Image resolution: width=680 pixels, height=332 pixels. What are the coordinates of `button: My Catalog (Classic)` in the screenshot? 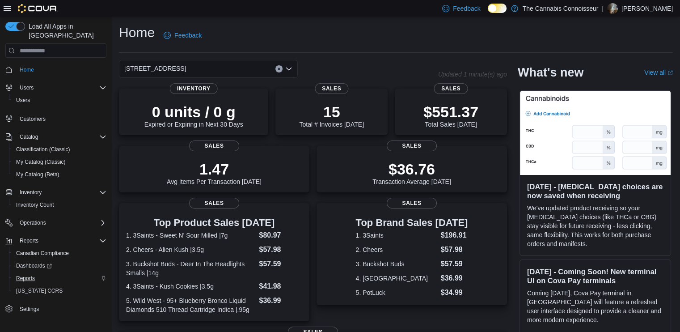 It's located at (59, 162).